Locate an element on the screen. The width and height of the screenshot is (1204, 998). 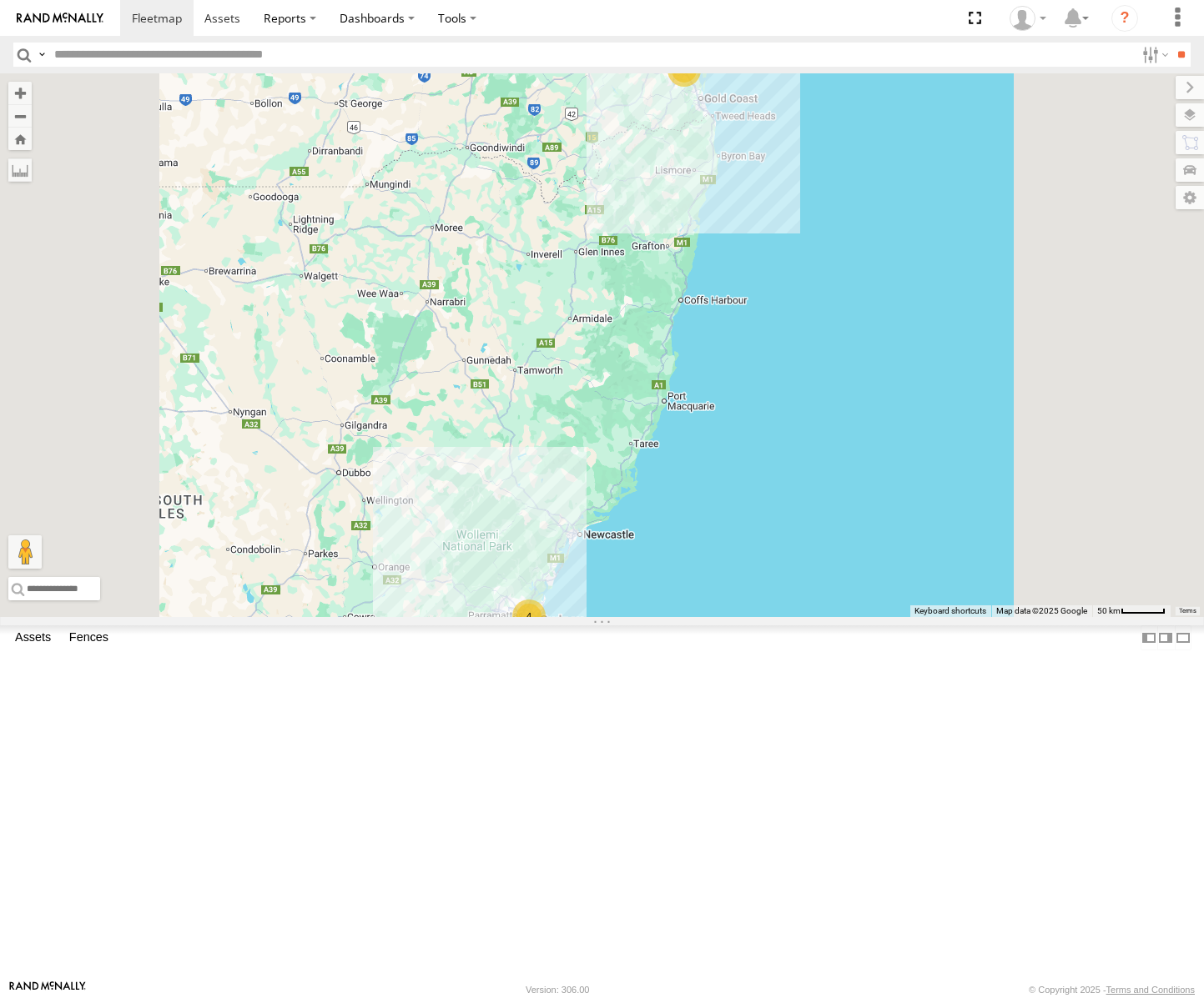
label: Search Query is located at coordinates (42, 54).